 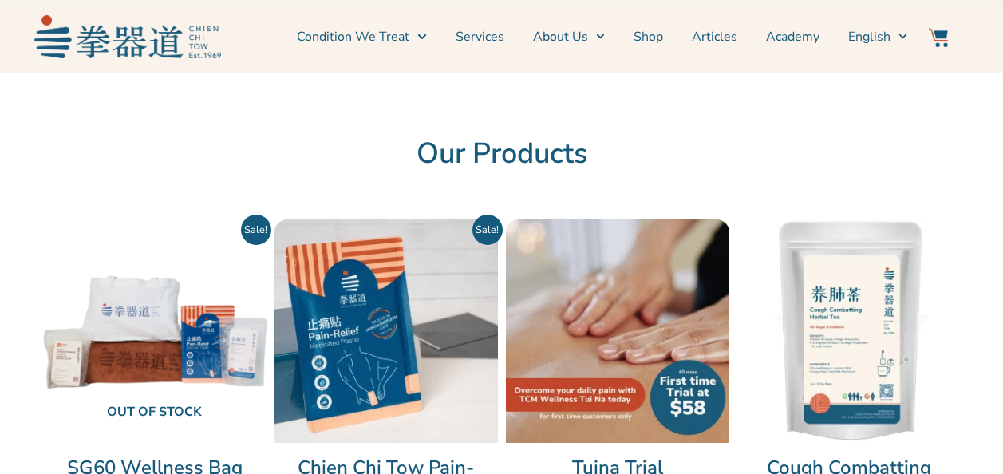 What do you see at coordinates (568, 37) in the screenshot?
I see `nav: Menu` at bounding box center [568, 37].